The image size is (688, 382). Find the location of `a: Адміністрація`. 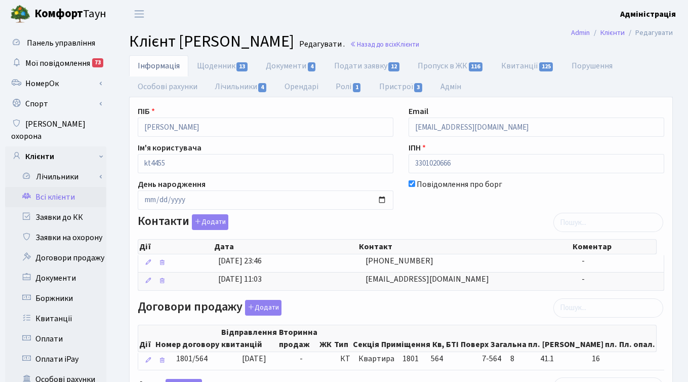

a: Адміністрація is located at coordinates (648, 14).